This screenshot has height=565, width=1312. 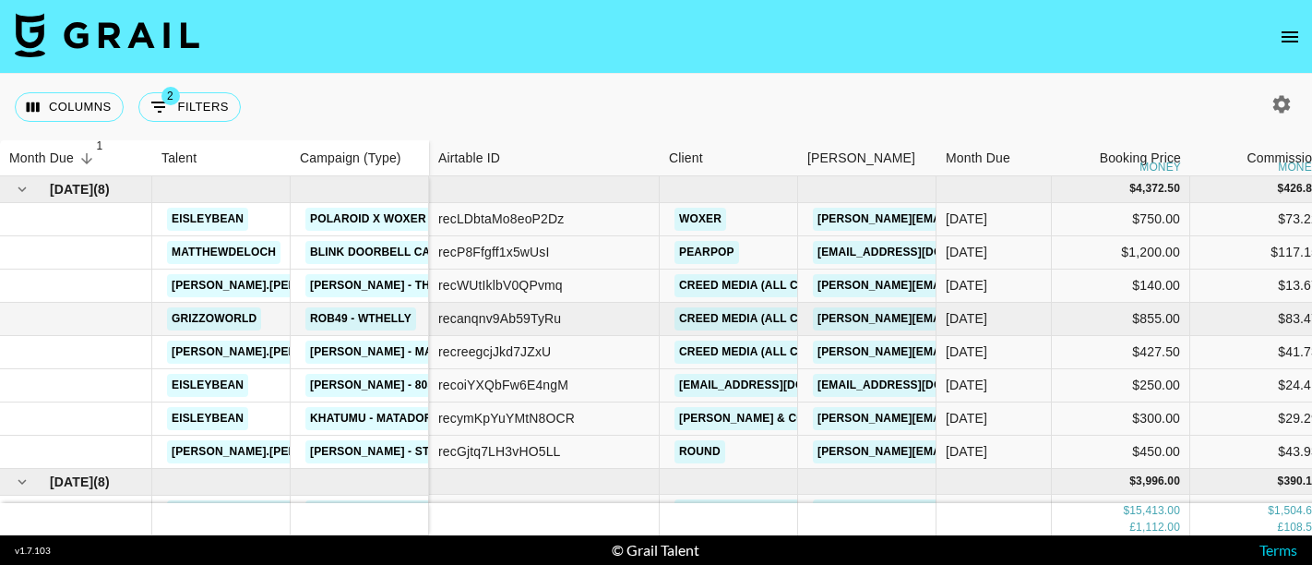 What do you see at coordinates (1278, 549) in the screenshot?
I see `a: Terms` at bounding box center [1278, 549].